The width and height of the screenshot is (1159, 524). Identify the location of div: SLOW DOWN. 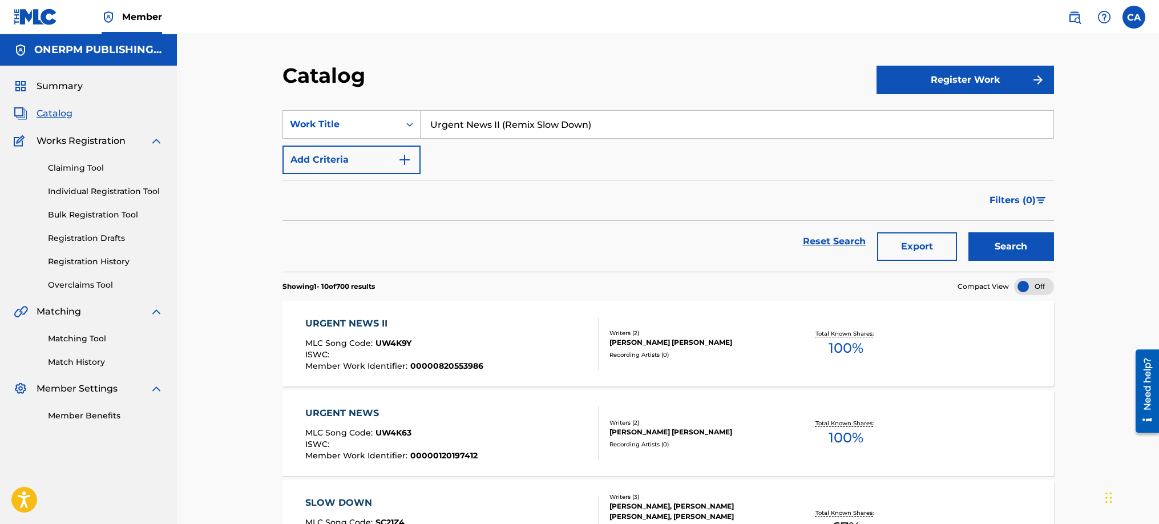
(394, 503).